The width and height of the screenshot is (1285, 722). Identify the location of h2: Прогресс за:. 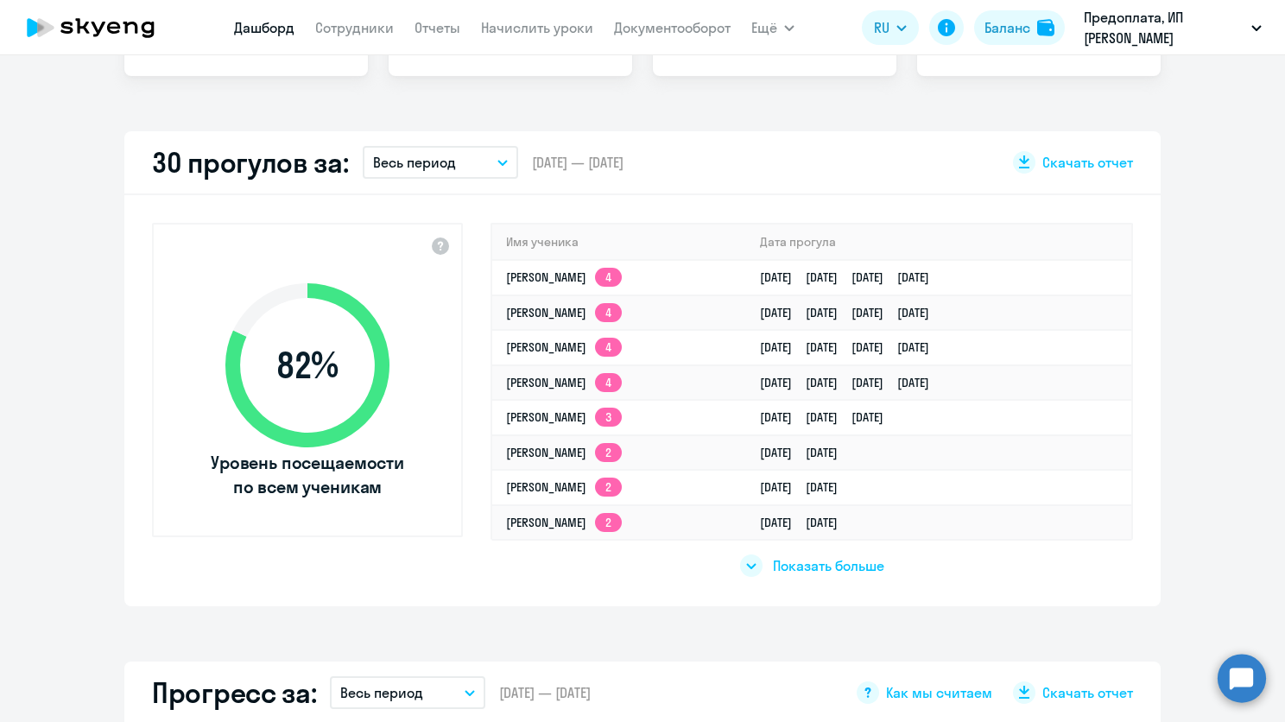
(234, 693).